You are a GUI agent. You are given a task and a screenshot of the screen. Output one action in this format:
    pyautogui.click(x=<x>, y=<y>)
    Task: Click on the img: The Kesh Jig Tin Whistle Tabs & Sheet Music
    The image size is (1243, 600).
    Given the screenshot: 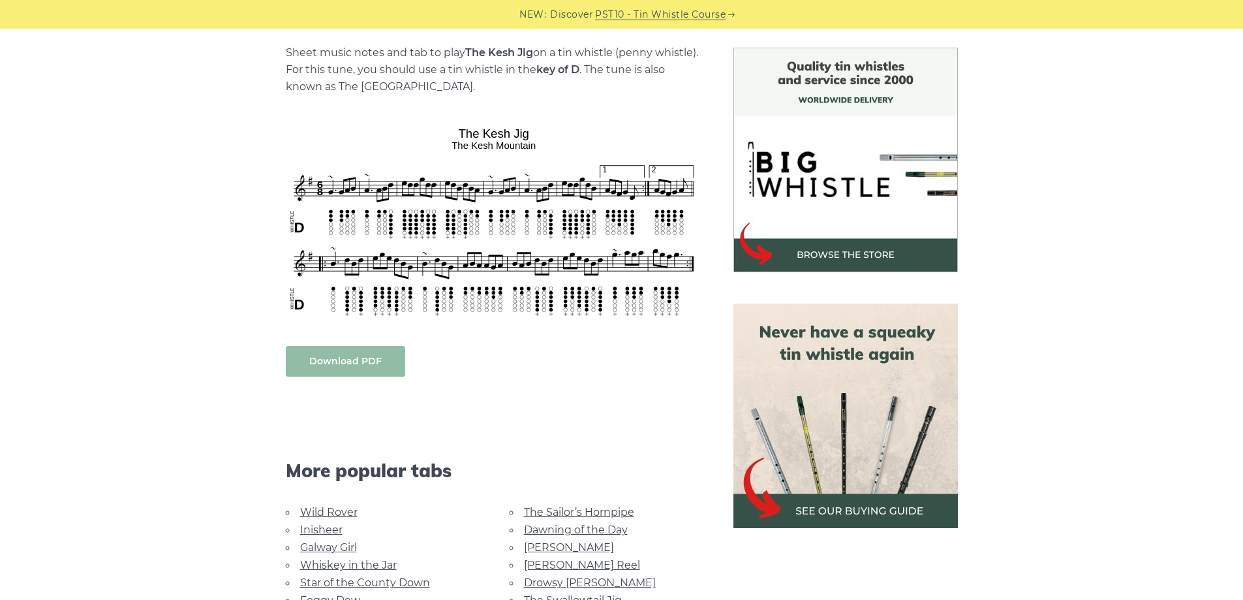 What is the action you would take?
    pyautogui.click(x=494, y=221)
    